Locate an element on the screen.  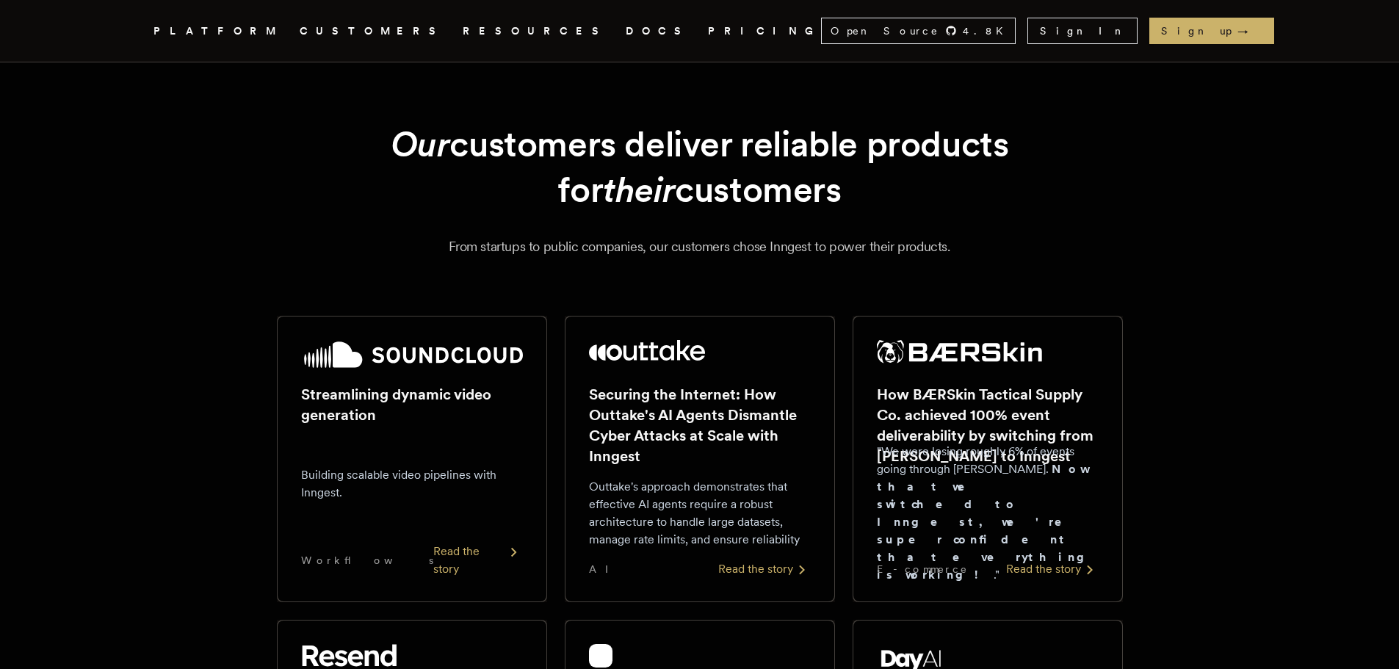
span: Workflows is located at coordinates (367, 560).